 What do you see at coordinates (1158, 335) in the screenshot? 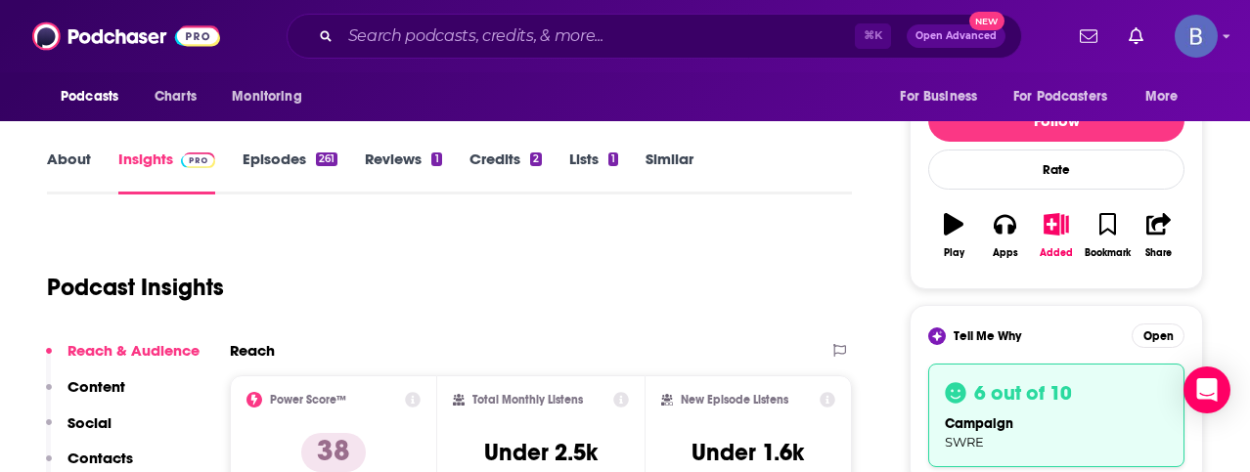
I see `button: Open` at bounding box center [1158, 335].